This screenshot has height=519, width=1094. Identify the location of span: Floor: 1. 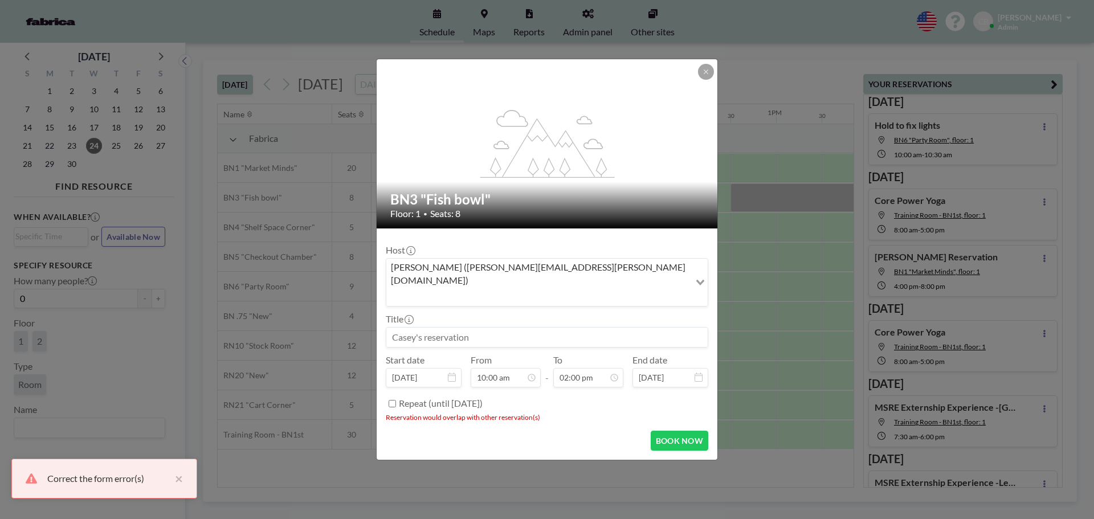
(405, 214).